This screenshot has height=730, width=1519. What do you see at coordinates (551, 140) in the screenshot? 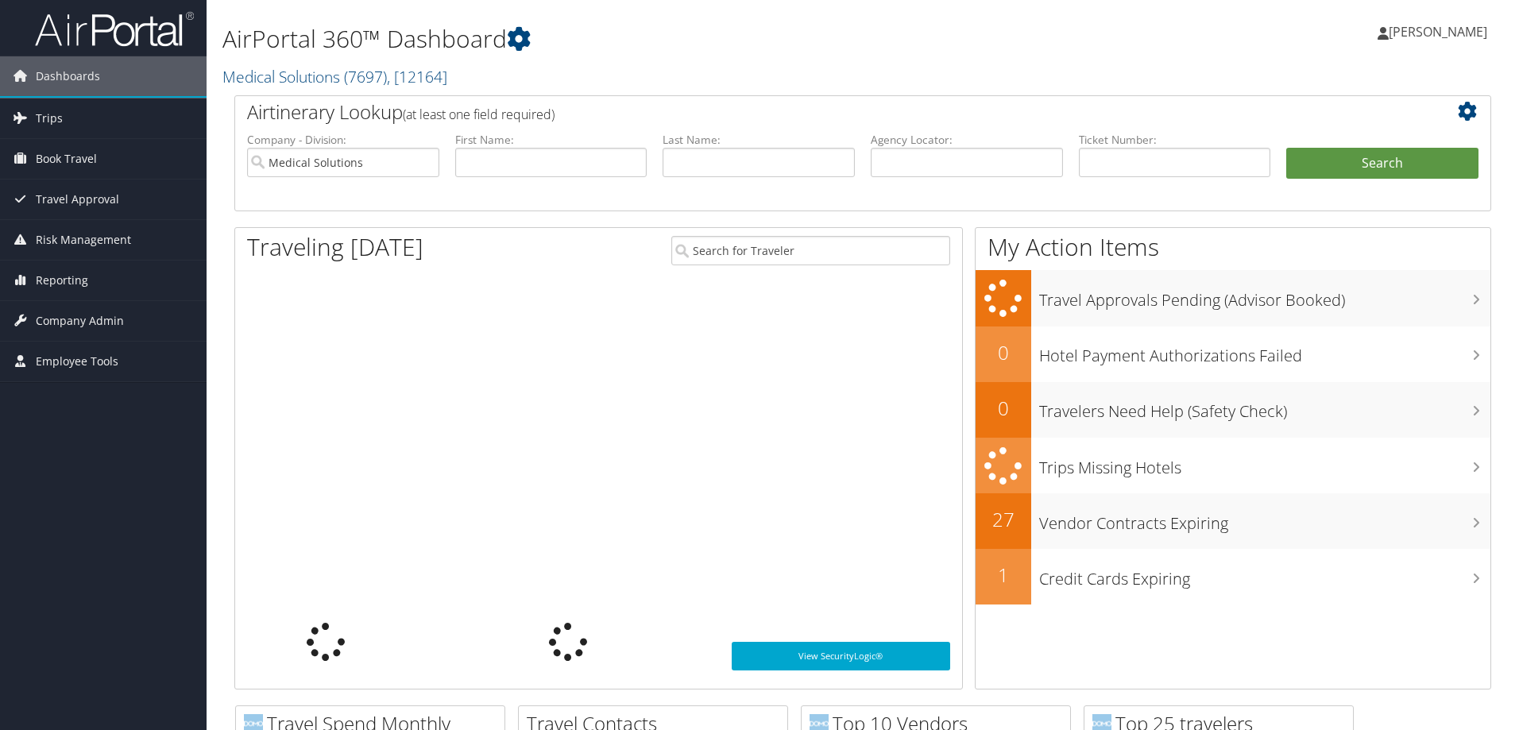
I see `label: First Name:` at bounding box center [551, 140].